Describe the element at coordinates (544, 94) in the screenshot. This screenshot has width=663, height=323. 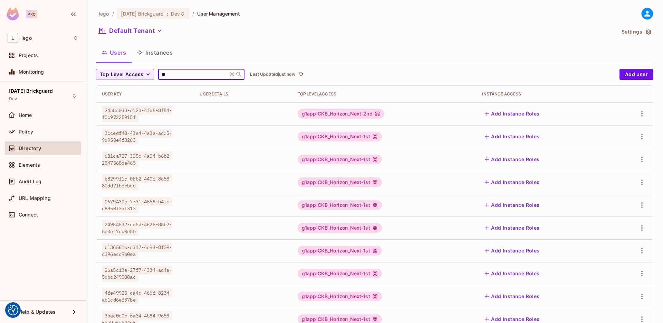
I see `div: Instance Access` at that location.